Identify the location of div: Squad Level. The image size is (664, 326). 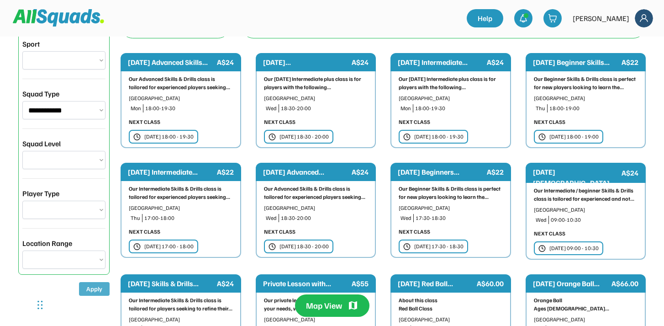
(42, 143).